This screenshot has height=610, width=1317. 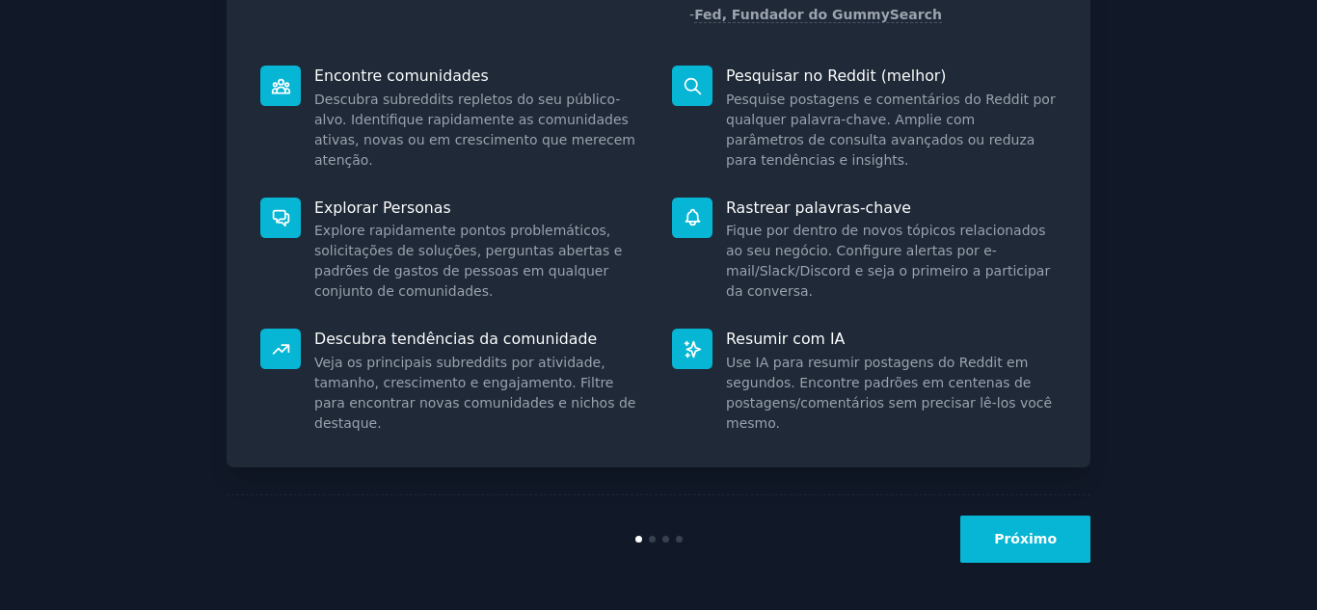 What do you see at coordinates (818, 207) in the screenshot?
I see `font: Rastrear palavras-chave` at bounding box center [818, 207].